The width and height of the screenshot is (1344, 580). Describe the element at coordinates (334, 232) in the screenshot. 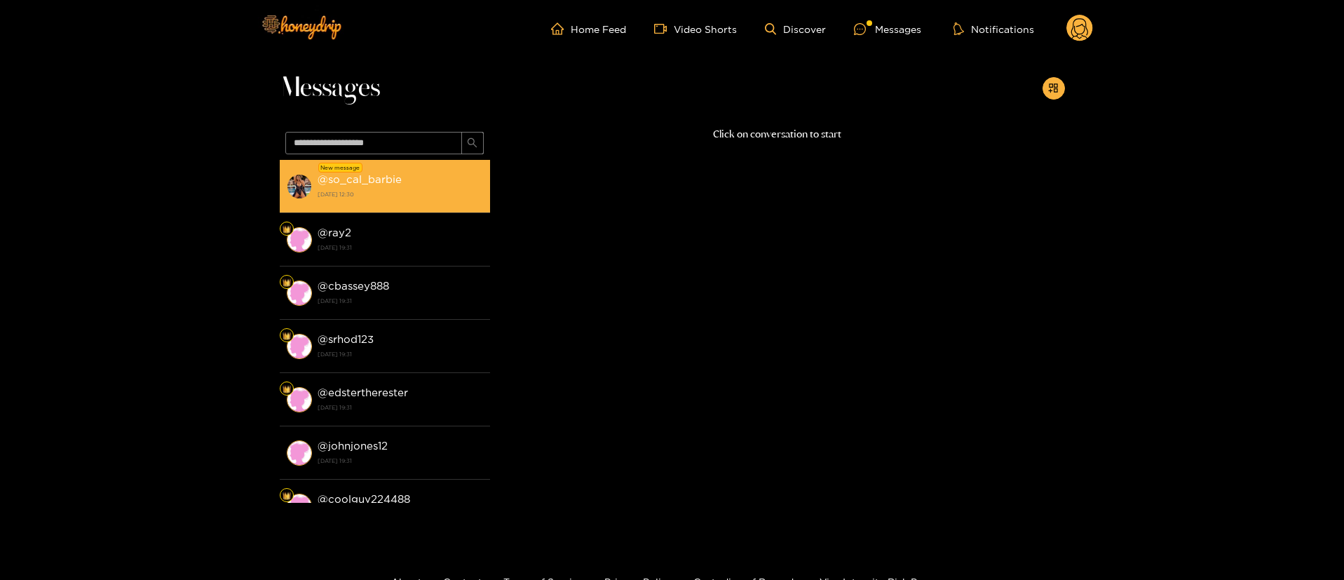

I see `strong: @ ray2` at that location.